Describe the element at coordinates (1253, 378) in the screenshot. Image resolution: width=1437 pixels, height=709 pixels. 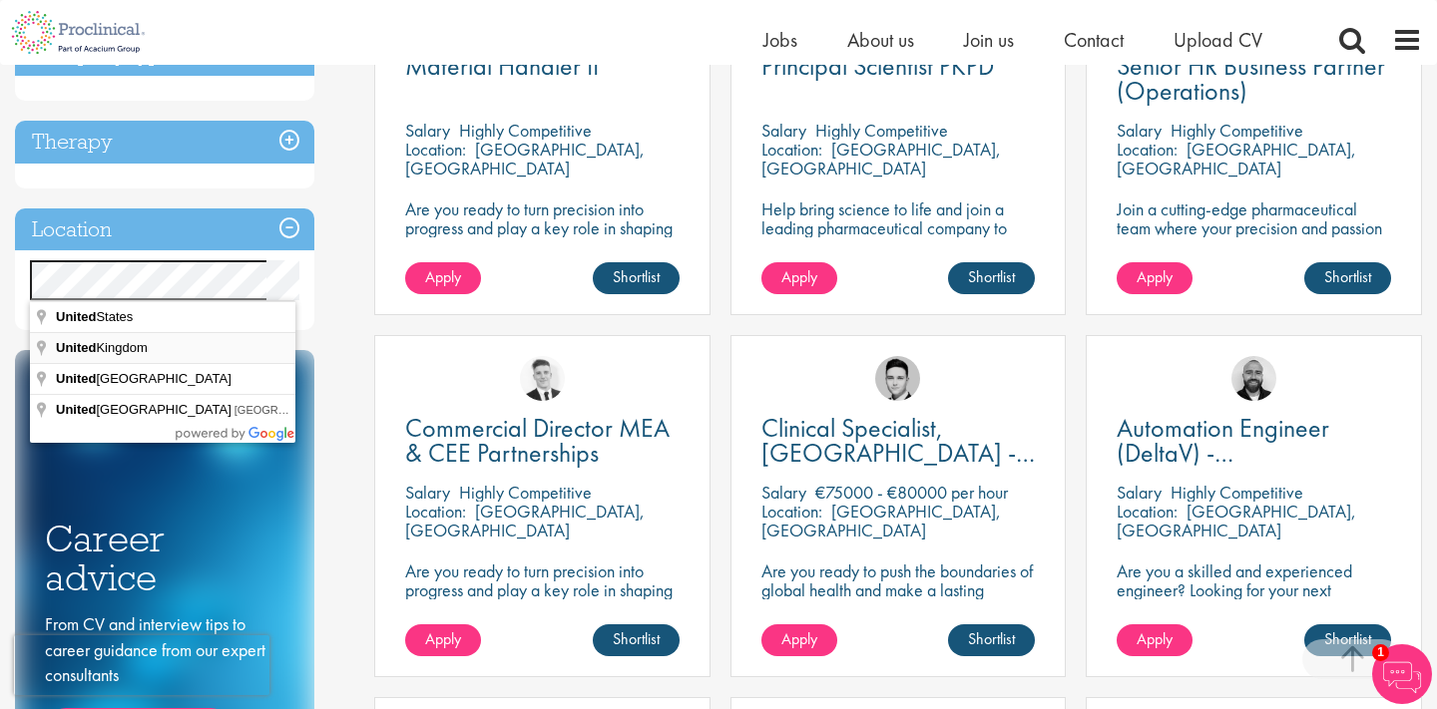
I see `img: Jordan Kiely` at that location.